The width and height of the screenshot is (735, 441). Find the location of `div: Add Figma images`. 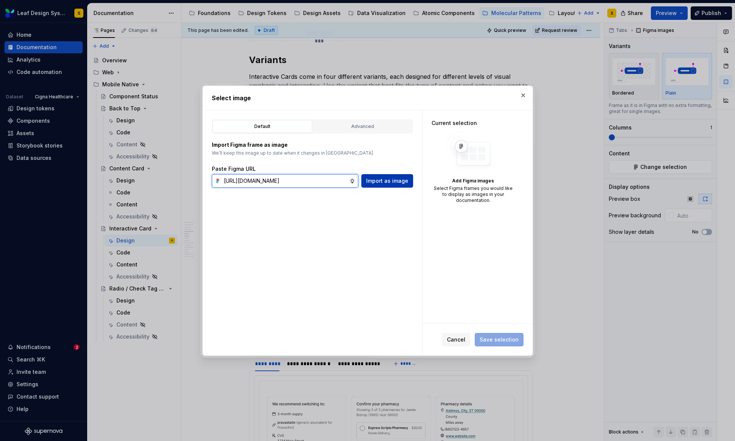

div: Add Figma images is located at coordinates (473, 181).